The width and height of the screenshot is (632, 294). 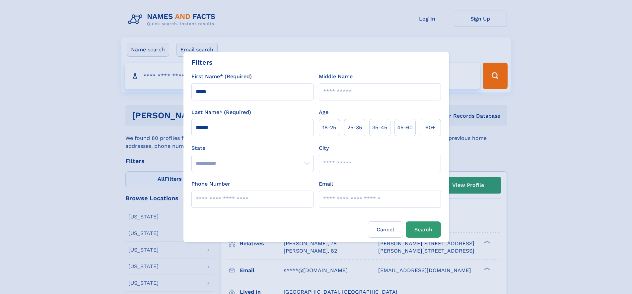 What do you see at coordinates (380, 128) in the screenshot?
I see `span: 35‑45` at bounding box center [380, 128].